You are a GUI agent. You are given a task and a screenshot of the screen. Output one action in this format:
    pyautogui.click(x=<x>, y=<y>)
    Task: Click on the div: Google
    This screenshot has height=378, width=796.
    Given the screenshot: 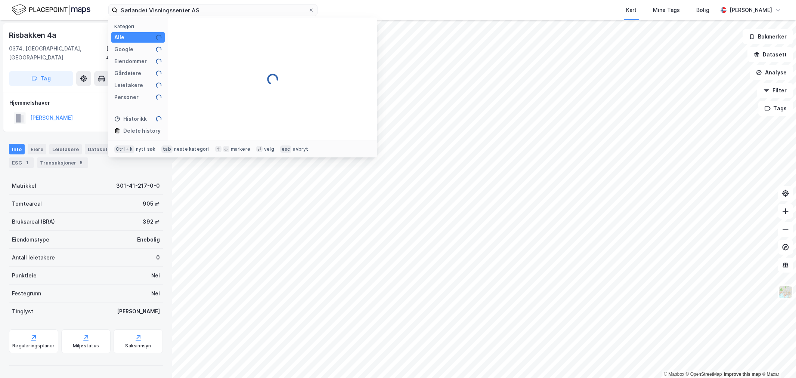 What is the action you would take?
    pyautogui.click(x=124, y=49)
    